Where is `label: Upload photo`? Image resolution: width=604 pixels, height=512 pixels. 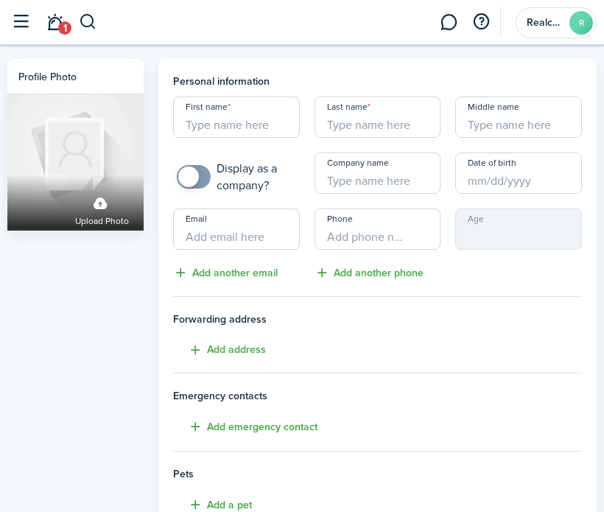
label: Upload photo is located at coordinates (102, 209).